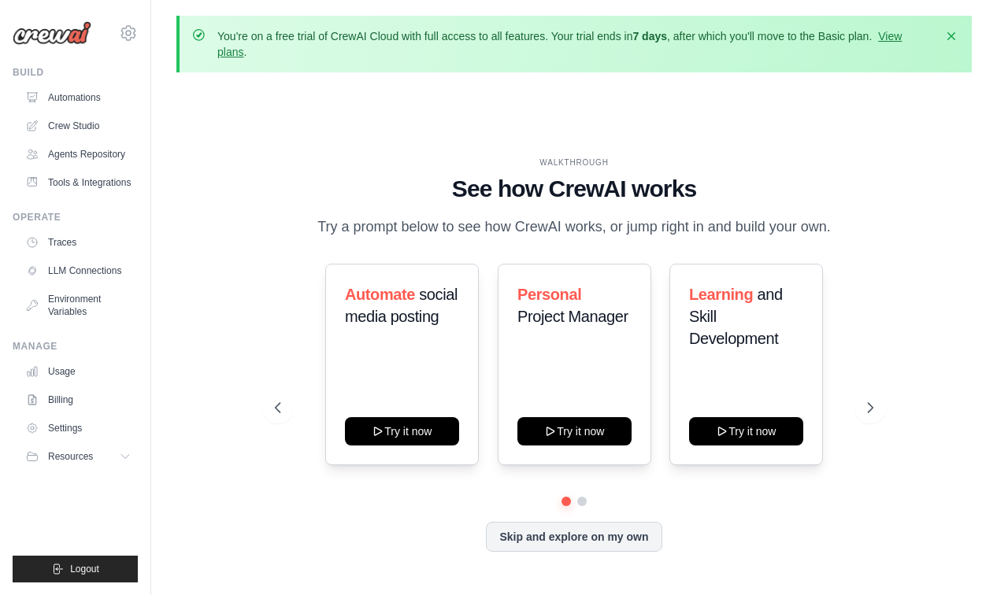 The image size is (997, 595). What do you see at coordinates (572, 316) in the screenshot?
I see `span: Project Manager` at bounding box center [572, 316].